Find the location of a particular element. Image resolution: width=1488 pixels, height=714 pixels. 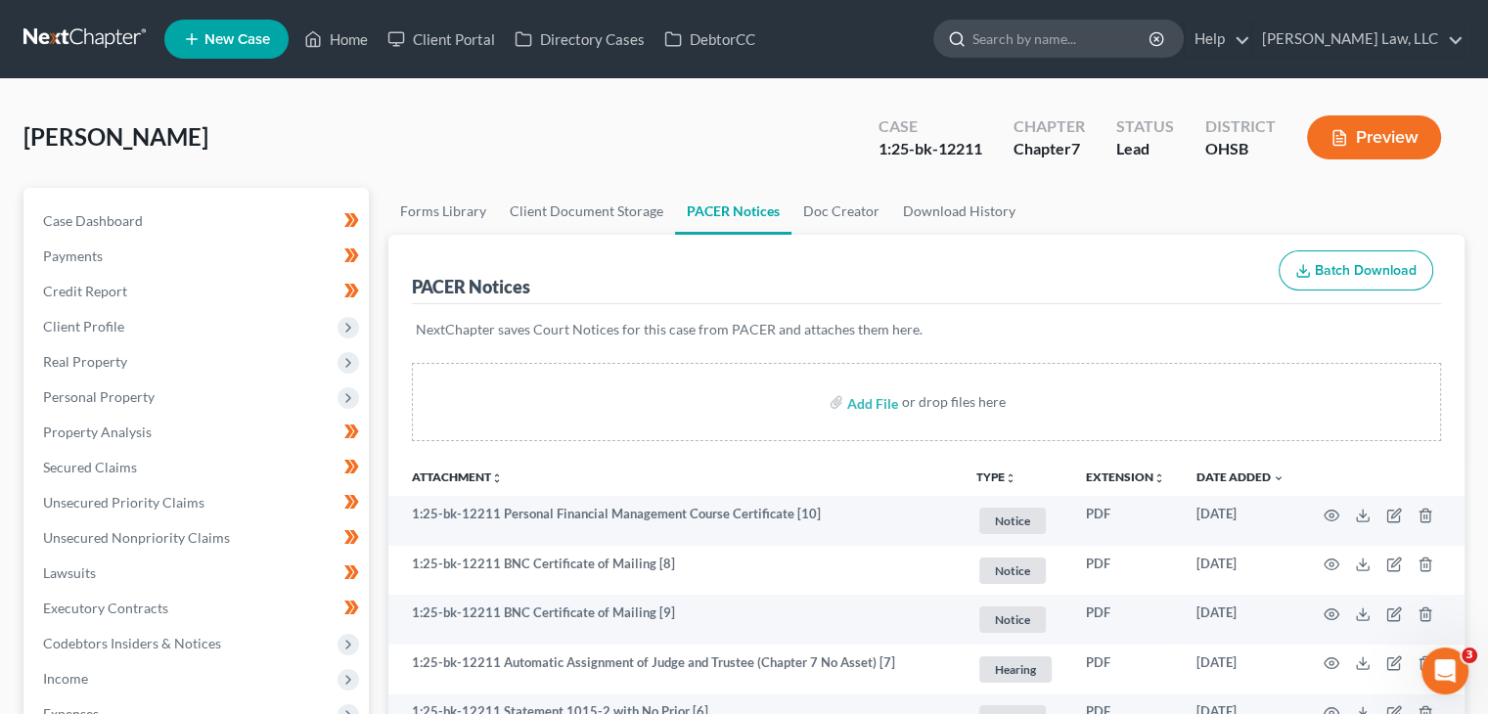

span: Codebtors Insiders & Notices is located at coordinates (132, 643).